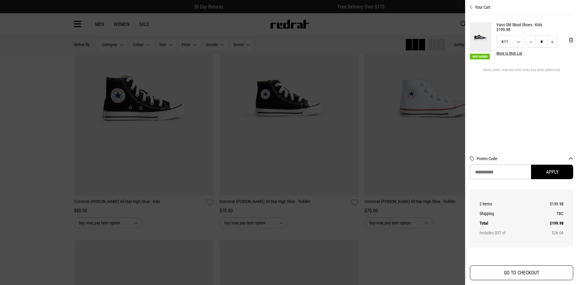  I want to click on td: $26.08, so click(549, 232).